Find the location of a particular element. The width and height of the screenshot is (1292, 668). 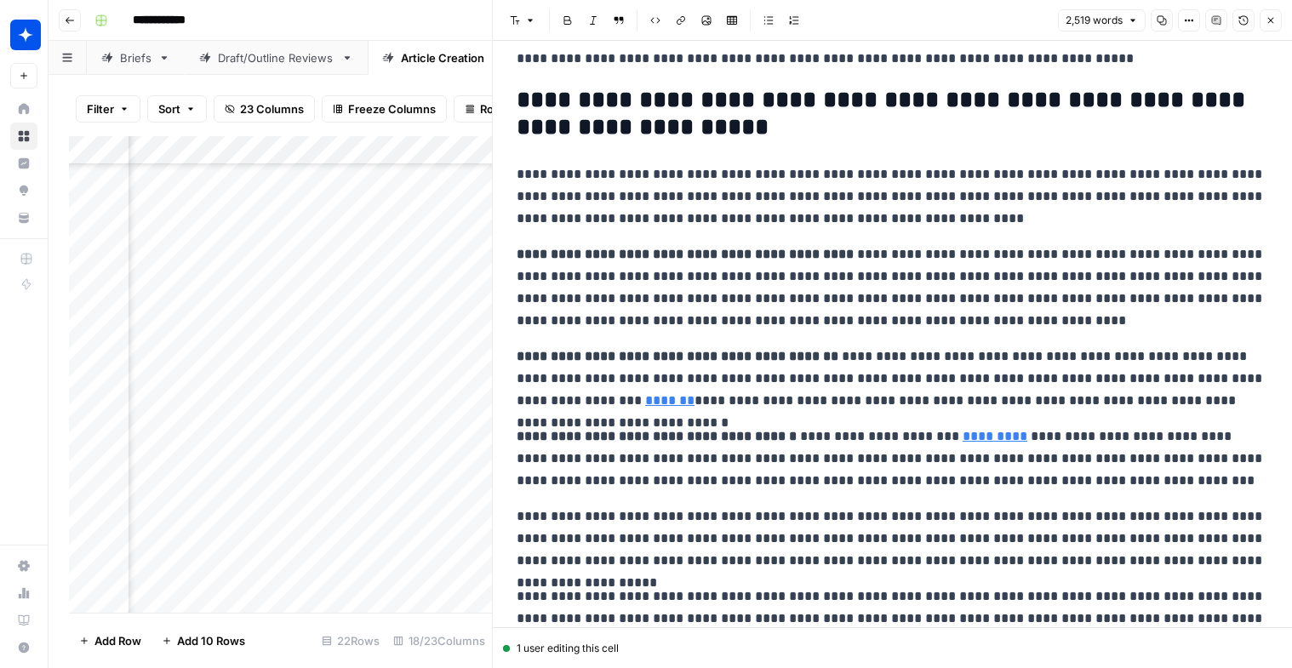

span: Sort is located at coordinates (169, 109).